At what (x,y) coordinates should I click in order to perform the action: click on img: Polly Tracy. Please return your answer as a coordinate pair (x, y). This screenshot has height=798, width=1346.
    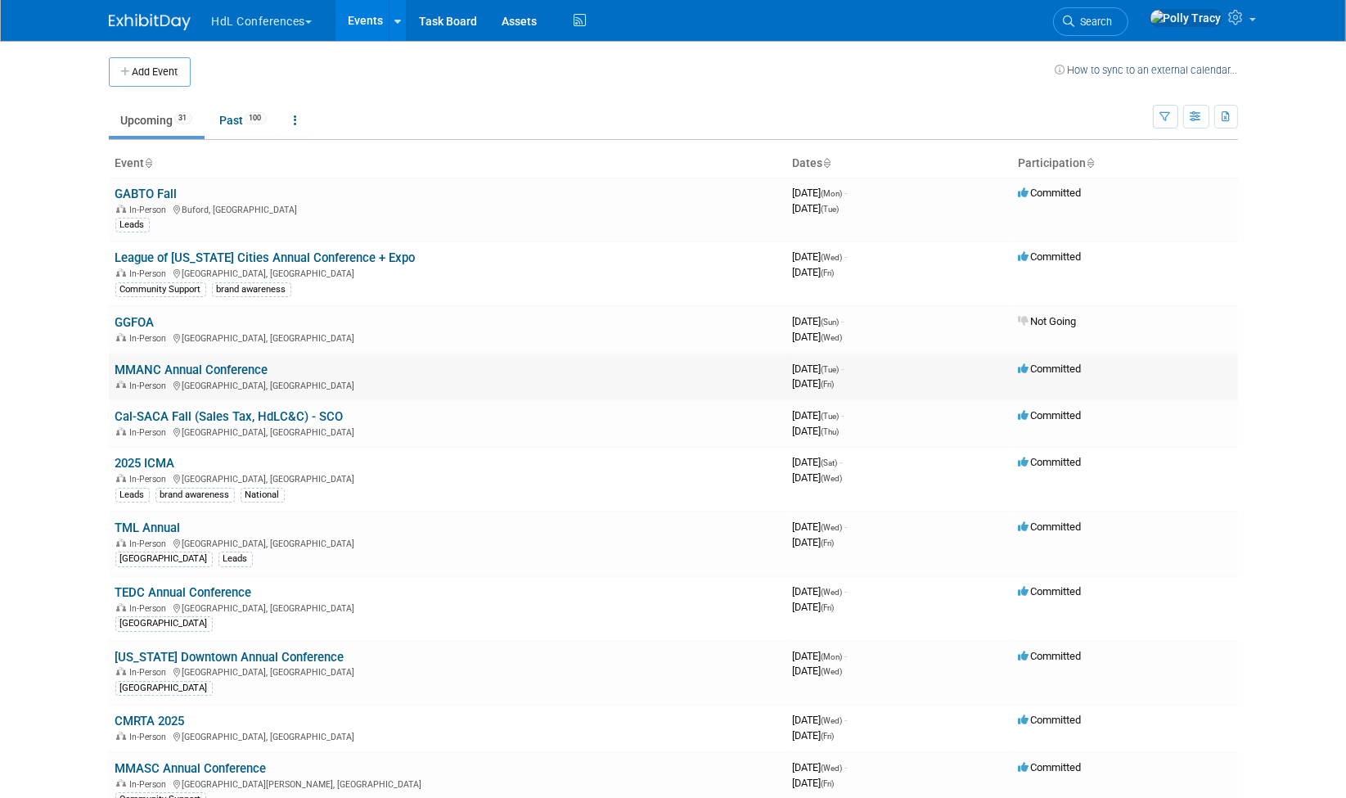
    Looking at the image, I should click on (1186, 18).